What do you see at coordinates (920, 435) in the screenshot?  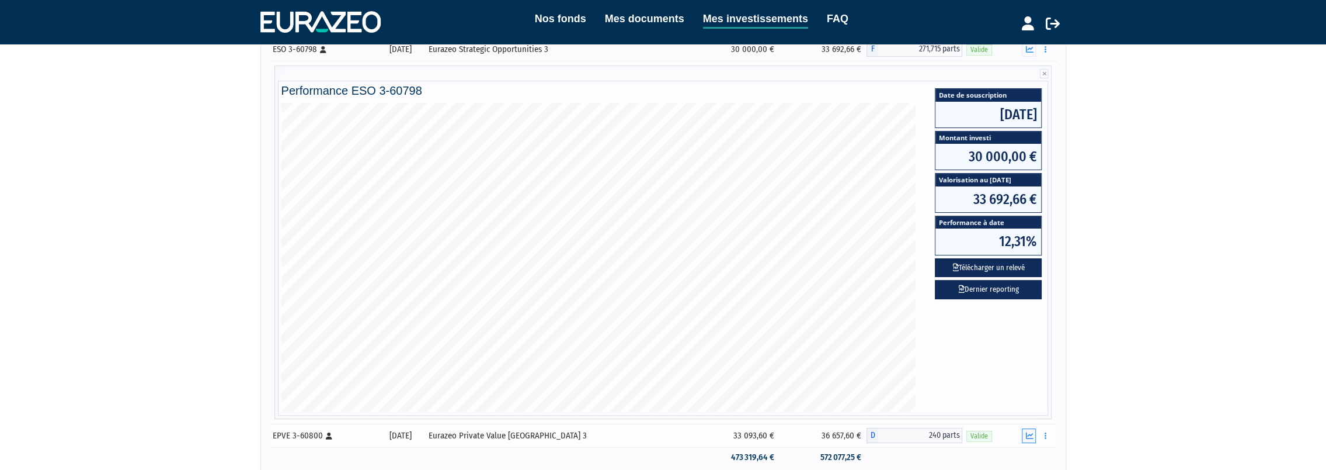 I see `span: 240 parts` at bounding box center [920, 435].